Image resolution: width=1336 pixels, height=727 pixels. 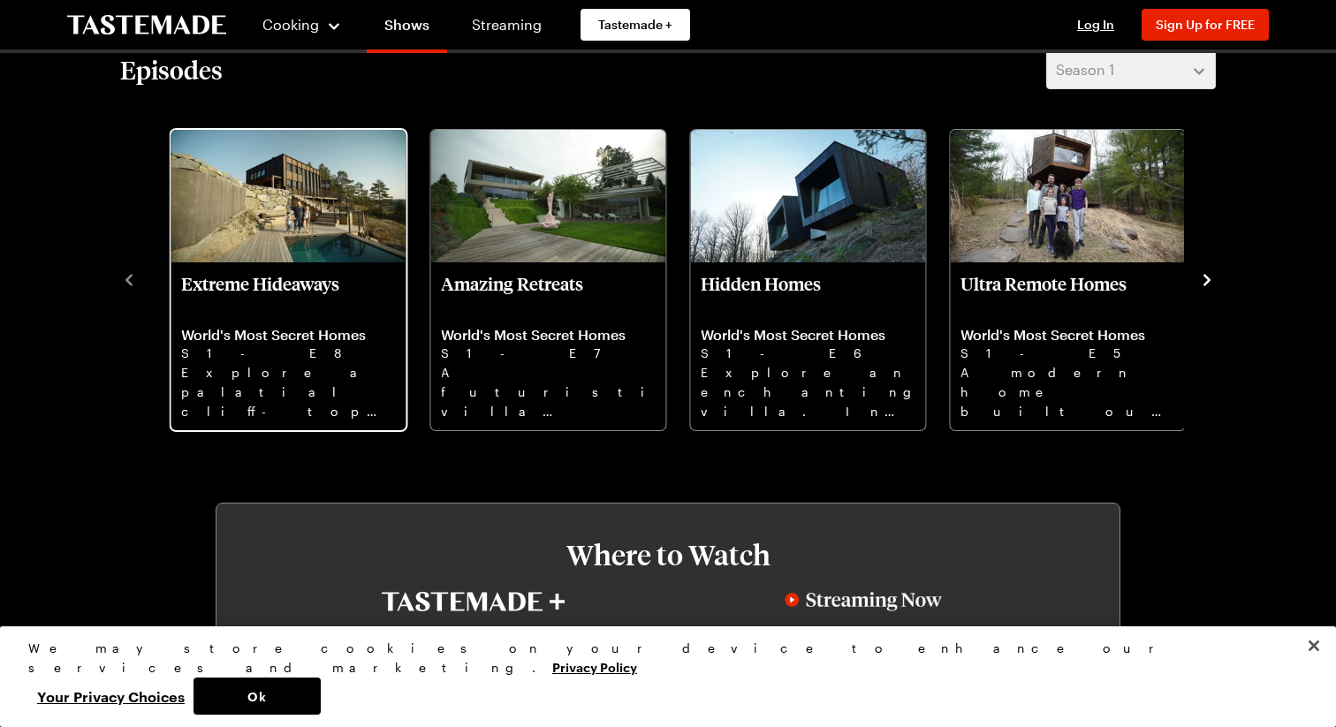 I want to click on button: navigate to next item, so click(x=1207, y=278).